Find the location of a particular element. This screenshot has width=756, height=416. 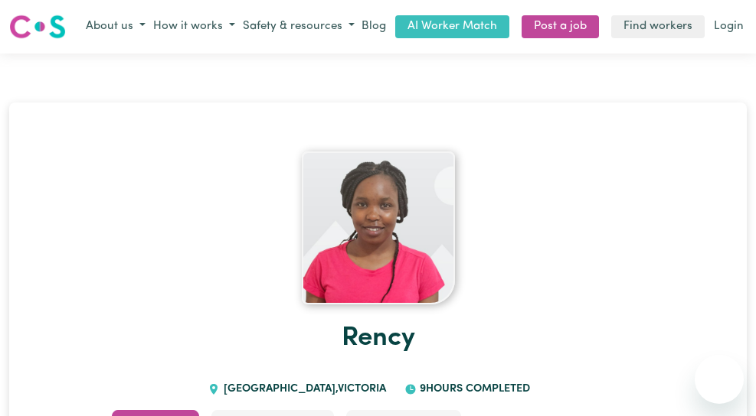

a: Login is located at coordinates (728, 27).